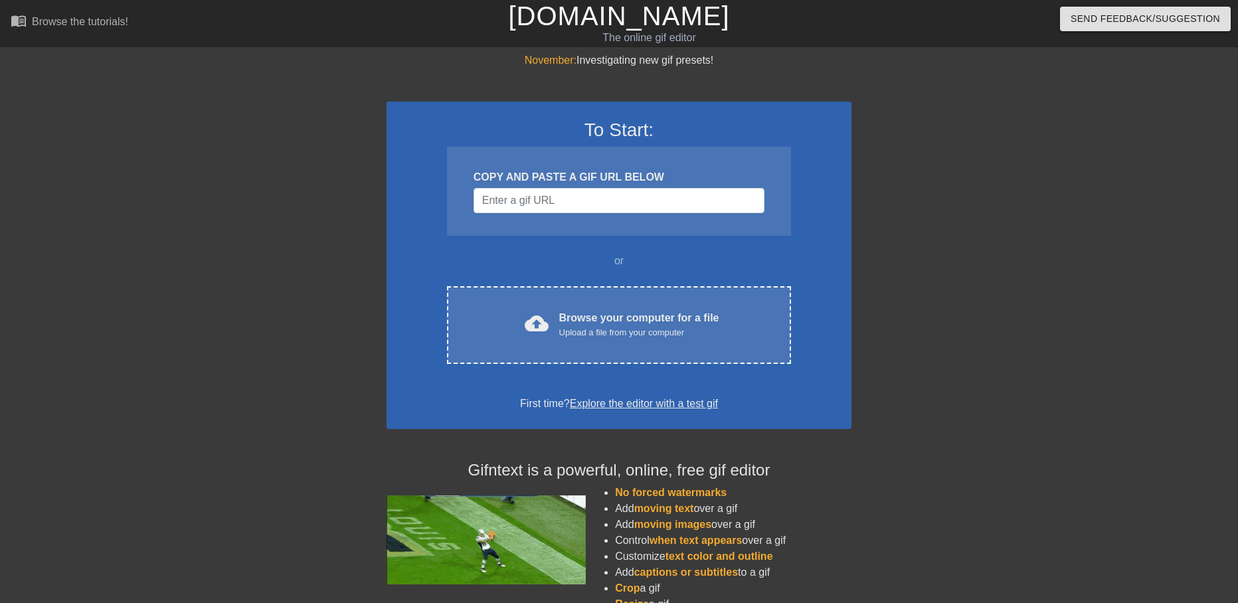  I want to click on button: Send Feedback/Suggestion, so click(1145, 19).